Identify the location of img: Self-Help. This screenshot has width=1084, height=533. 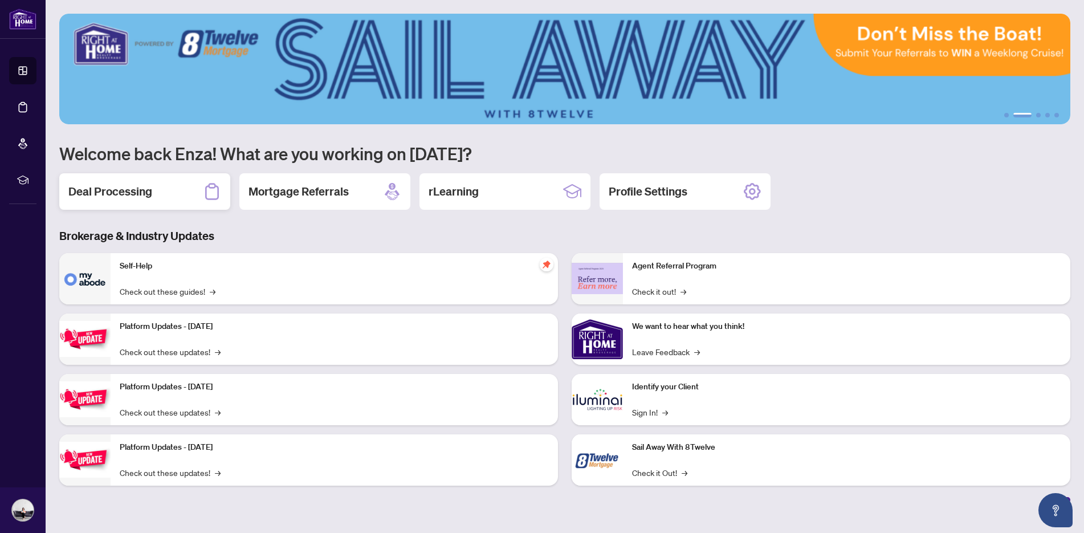
(85, 279).